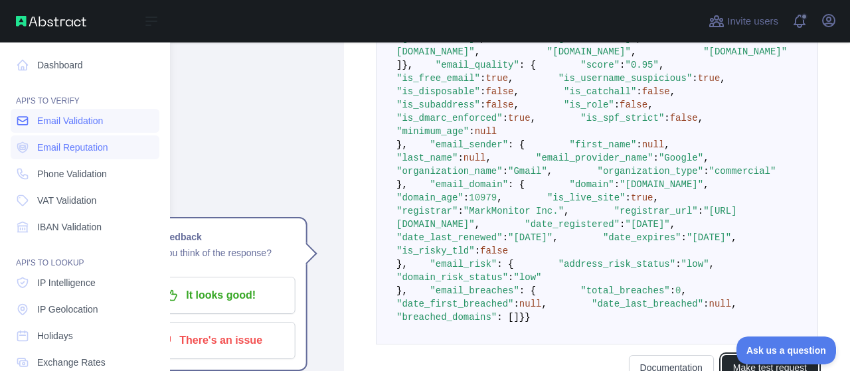 The height and width of the screenshot is (371, 850). I want to click on span: Phone Validation, so click(72, 174).